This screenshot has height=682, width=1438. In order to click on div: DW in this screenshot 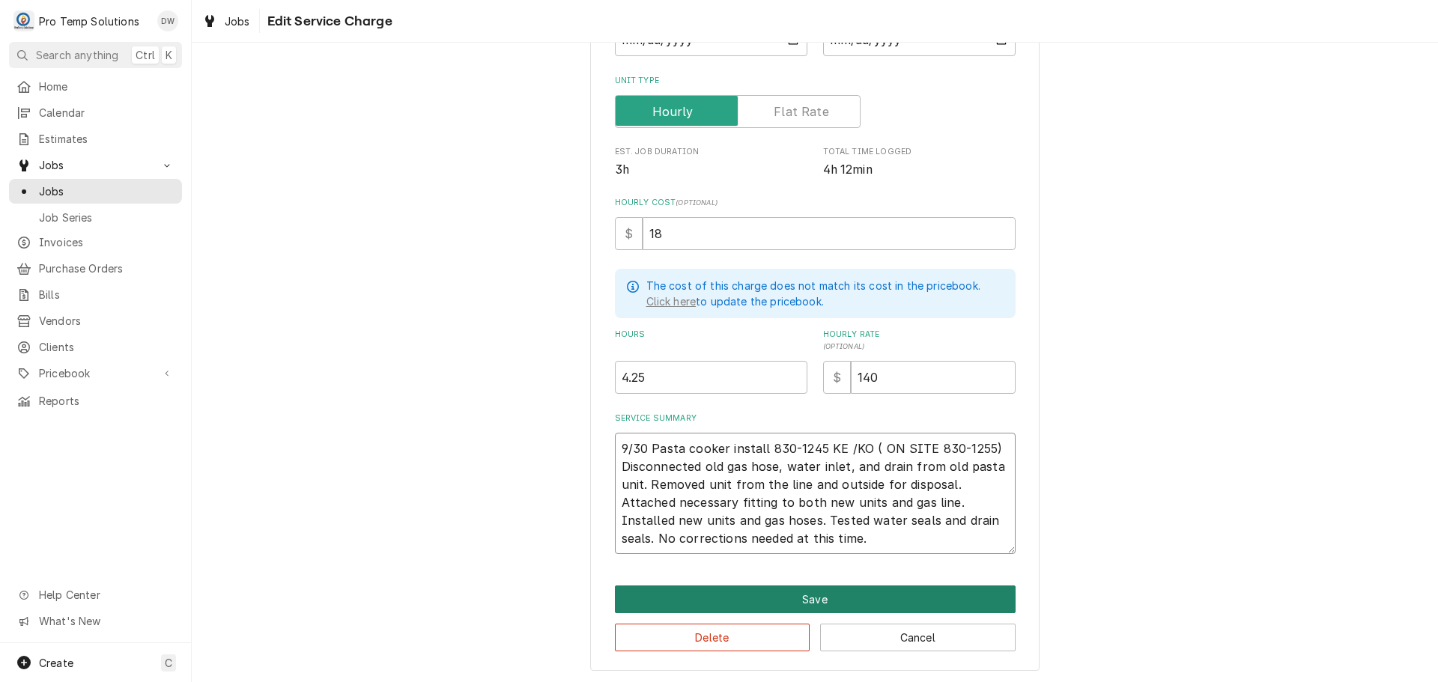, I will do `click(168, 21)`.